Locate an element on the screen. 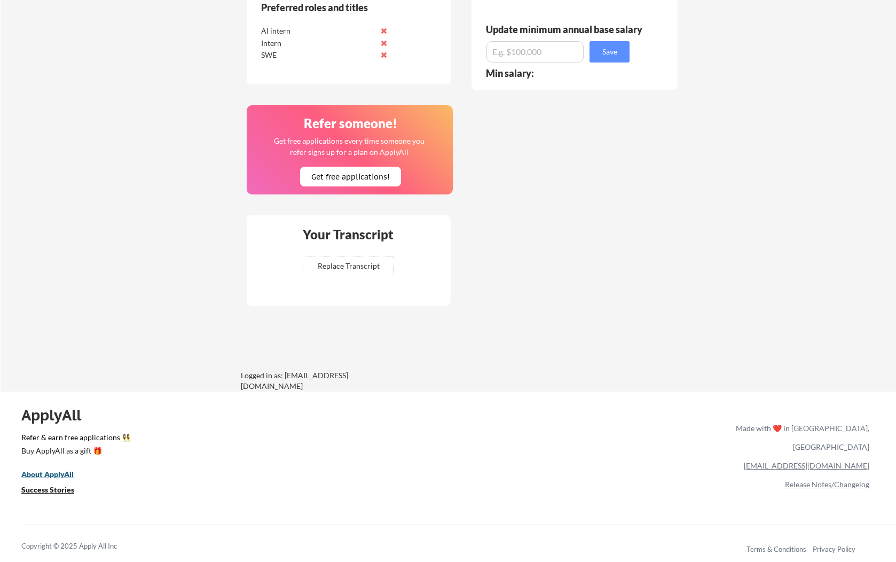 The height and width of the screenshot is (562, 896). a: About ApplyAll is located at coordinates (55, 475).